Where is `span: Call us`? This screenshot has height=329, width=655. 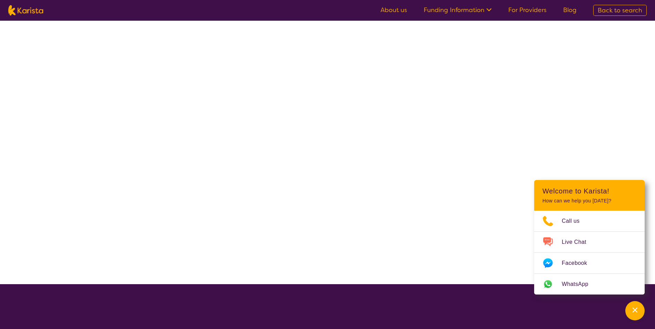 span: Call us is located at coordinates (575, 221).